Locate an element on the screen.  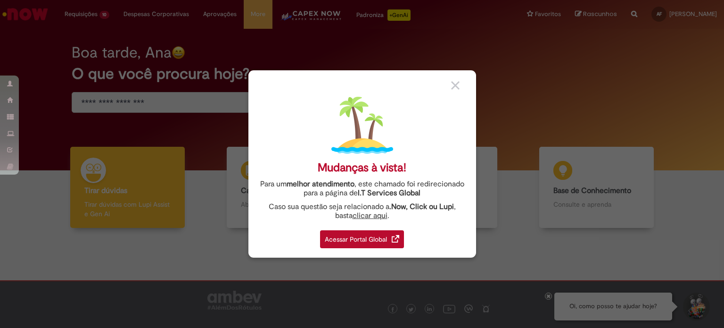
div: Mudanças à vista! is located at coordinates (362, 167).